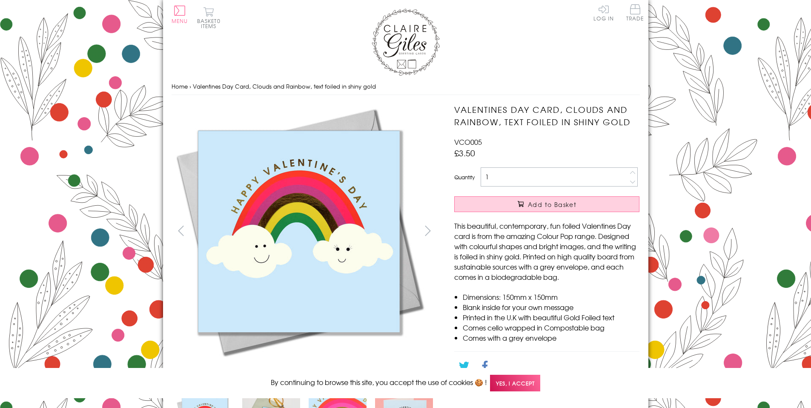  I want to click on img: Claire Giles Greetings Cards, so click(406, 42).